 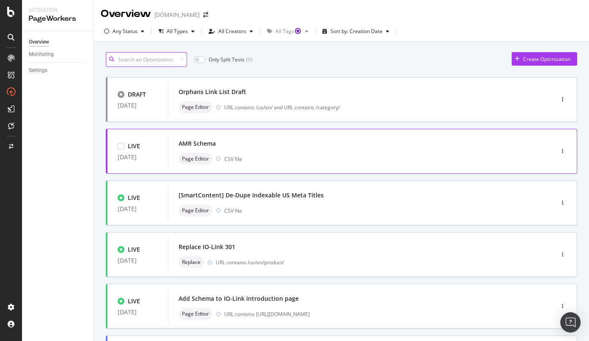 What do you see at coordinates (38, 70) in the screenshot?
I see `div: Settings` at bounding box center [38, 70].